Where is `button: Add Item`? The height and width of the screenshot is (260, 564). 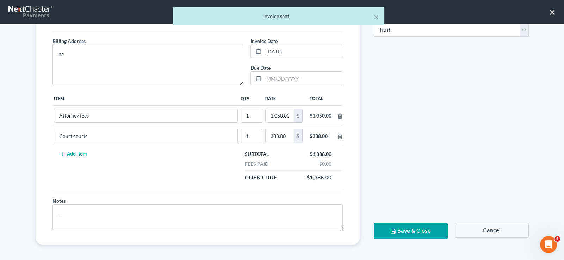 button: Add Item is located at coordinates (74, 154).